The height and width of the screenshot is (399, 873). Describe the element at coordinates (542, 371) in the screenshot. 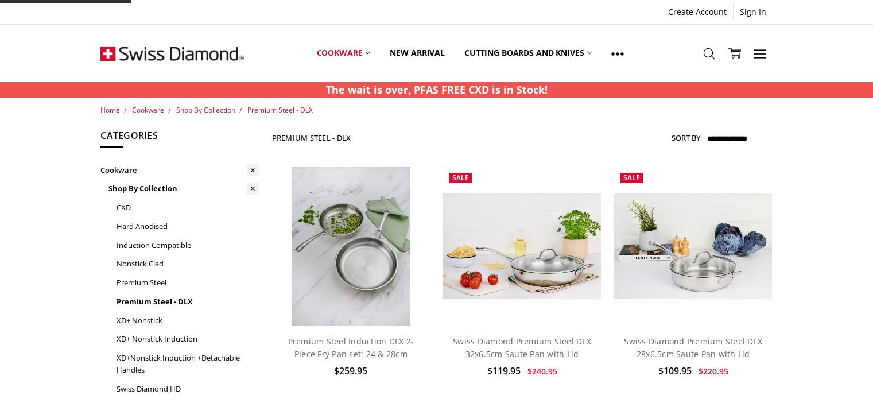

I see `span: $240.95` at that location.